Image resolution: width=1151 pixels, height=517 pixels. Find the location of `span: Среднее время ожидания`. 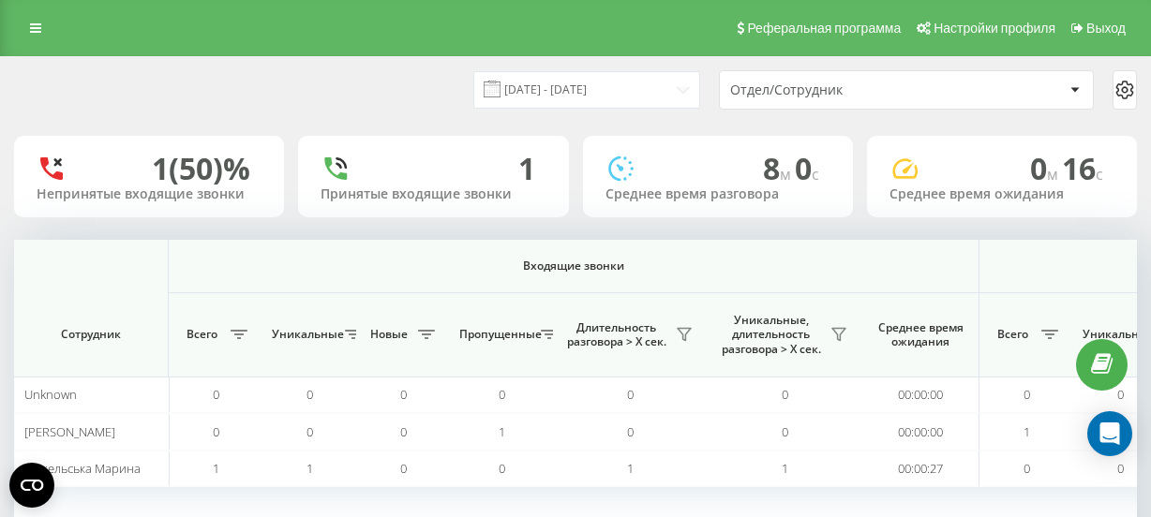

span: Среднее время ожидания is located at coordinates (920, 335).